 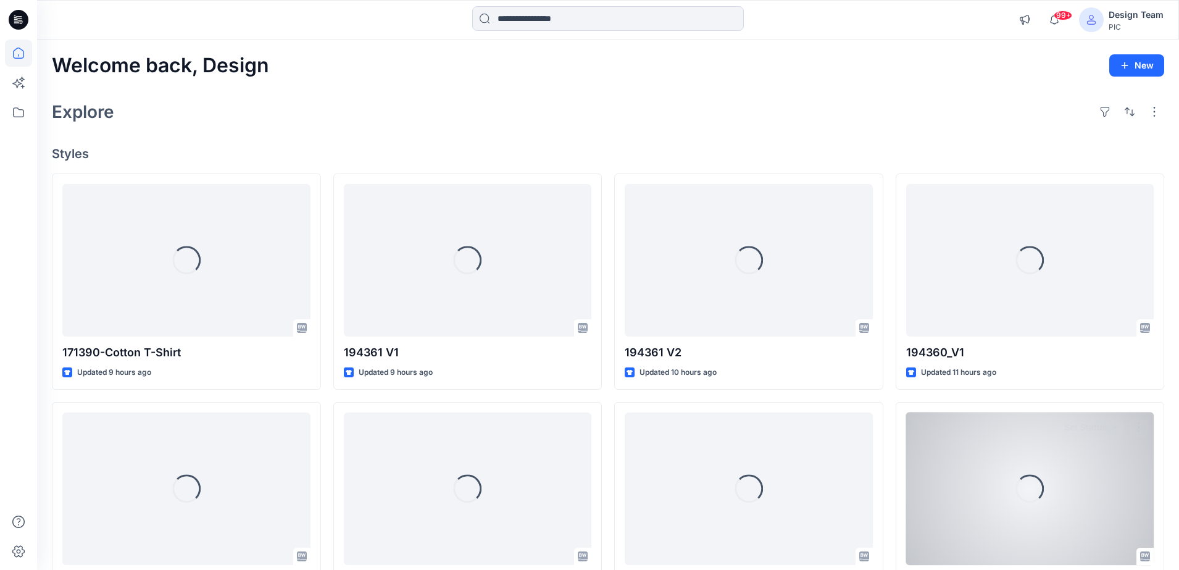 What do you see at coordinates (1136, 15) in the screenshot?
I see `div: Design Team` at bounding box center [1136, 15].